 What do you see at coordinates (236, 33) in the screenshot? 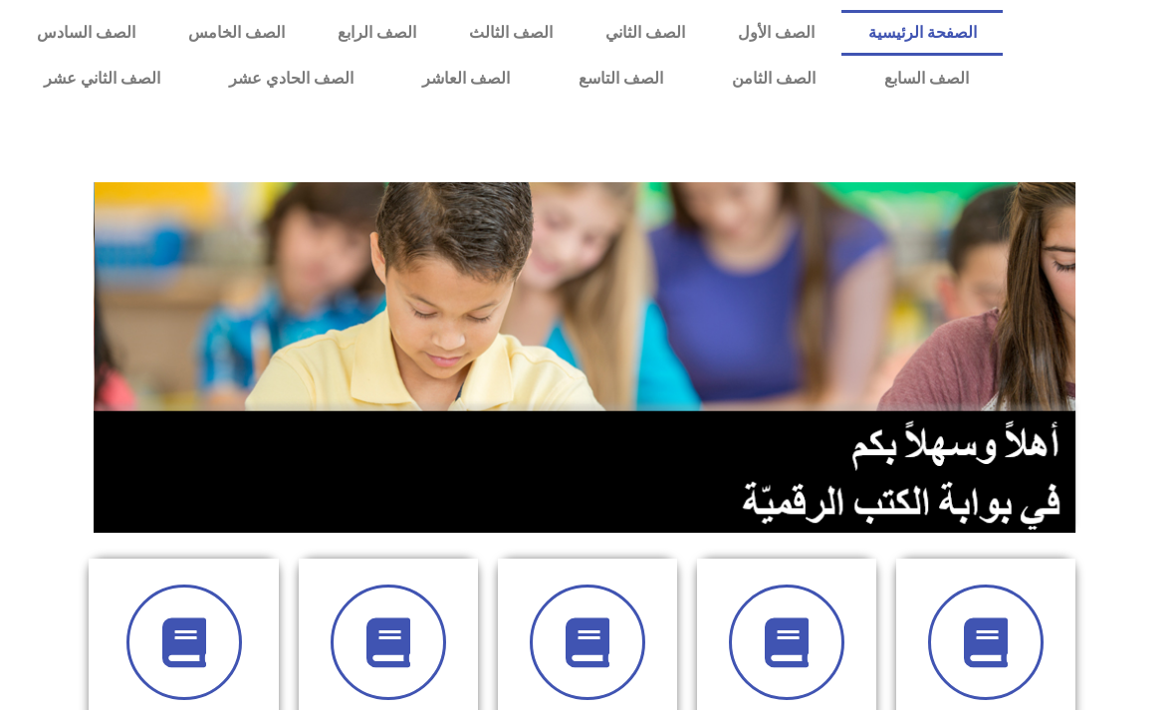
I see `a: الصف الخامس` at bounding box center [236, 33].